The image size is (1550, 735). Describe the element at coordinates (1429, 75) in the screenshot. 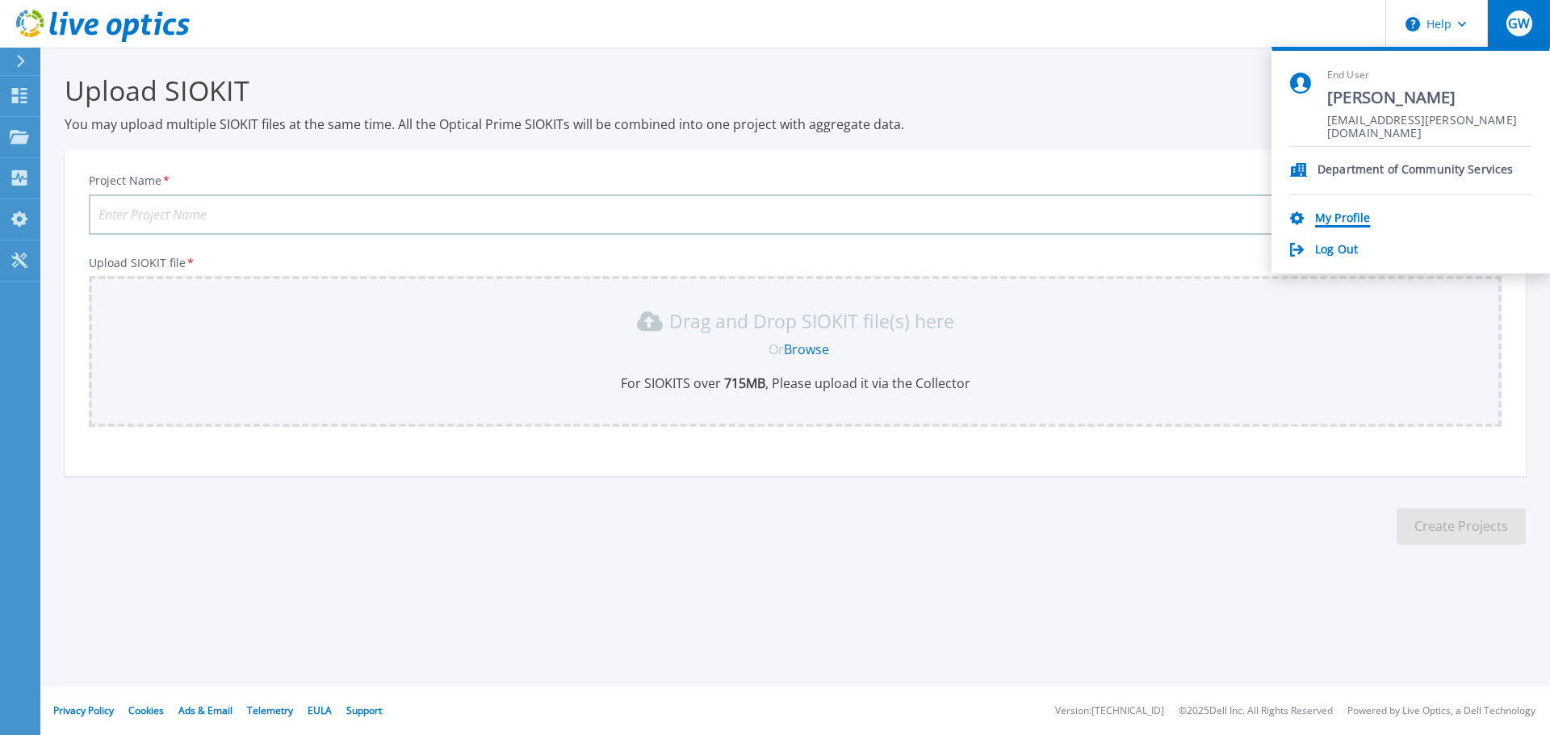

I see `span: End User` at that location.